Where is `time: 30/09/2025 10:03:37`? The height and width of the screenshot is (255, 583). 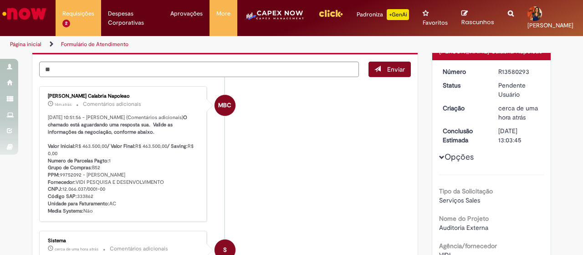 time: 30/09/2025 10:03:37 is located at coordinates (518, 113).